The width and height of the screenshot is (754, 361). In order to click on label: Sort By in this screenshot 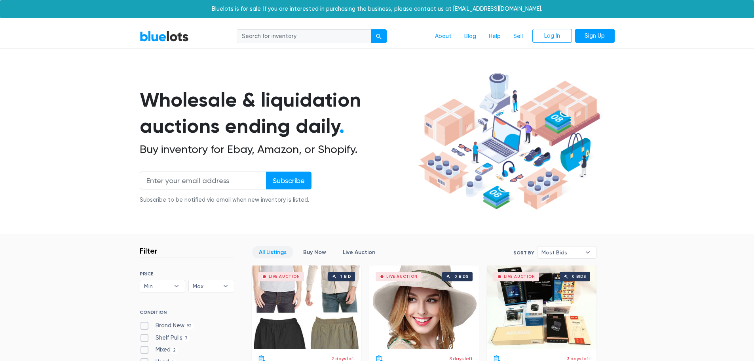, I will do `click(524, 253)`.